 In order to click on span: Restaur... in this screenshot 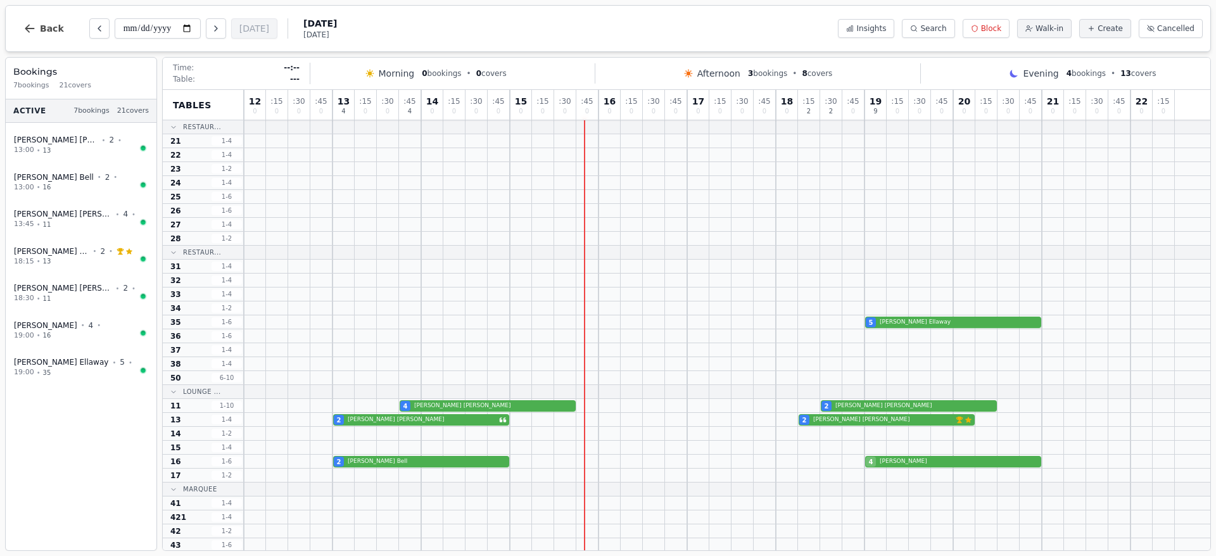, I will do `click(202, 127)`.